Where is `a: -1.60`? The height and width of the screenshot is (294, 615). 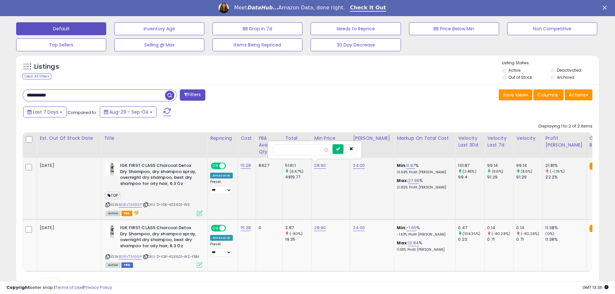
a: -1.60 is located at coordinates (411, 228).